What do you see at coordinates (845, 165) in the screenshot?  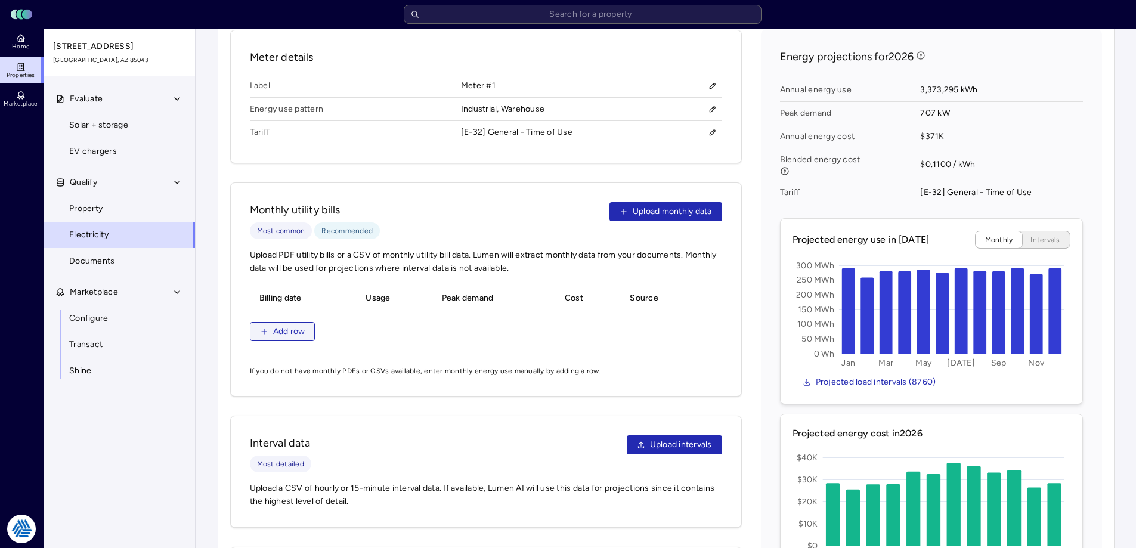 I see `span: Blended energy cost` at bounding box center [845, 165].